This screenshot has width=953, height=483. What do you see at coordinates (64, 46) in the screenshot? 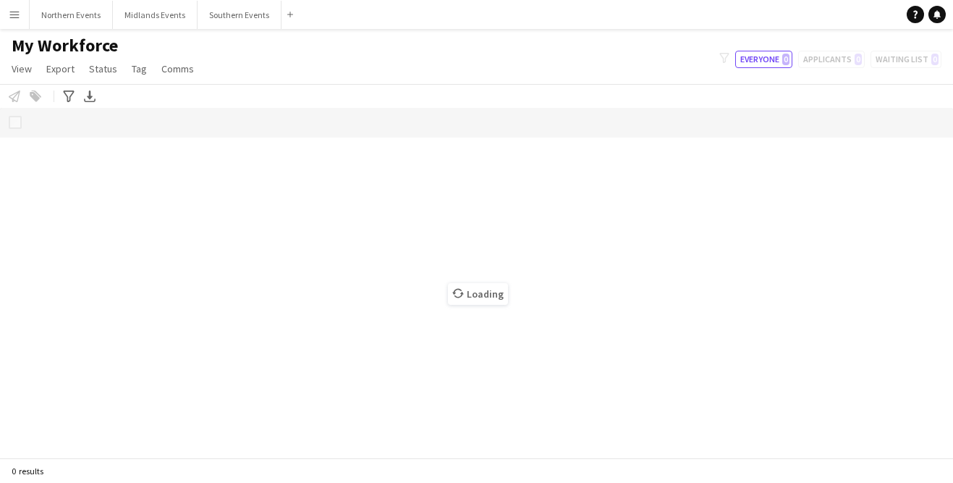
I see `span: My Workforce` at bounding box center [64, 46].